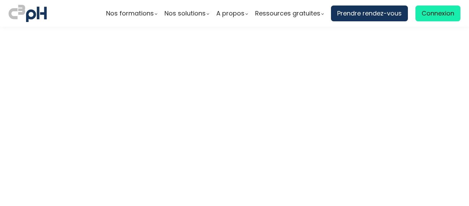 The height and width of the screenshot is (206, 469). What do you see at coordinates (230, 13) in the screenshot?
I see `span: A propos` at bounding box center [230, 13].